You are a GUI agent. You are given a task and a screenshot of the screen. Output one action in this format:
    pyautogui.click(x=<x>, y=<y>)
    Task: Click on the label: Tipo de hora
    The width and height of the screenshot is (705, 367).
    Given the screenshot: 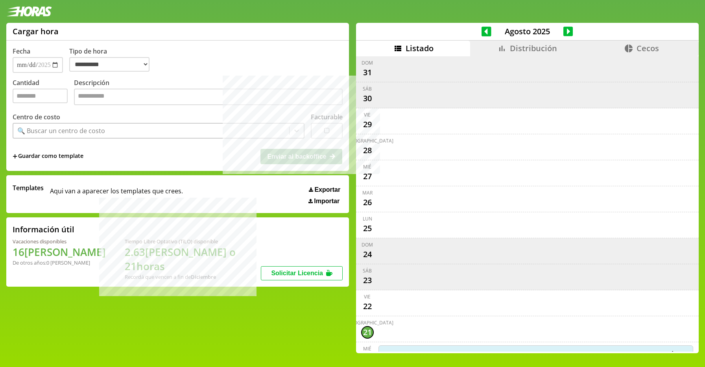 What is the action you would take?
    pyautogui.click(x=113, y=60)
    